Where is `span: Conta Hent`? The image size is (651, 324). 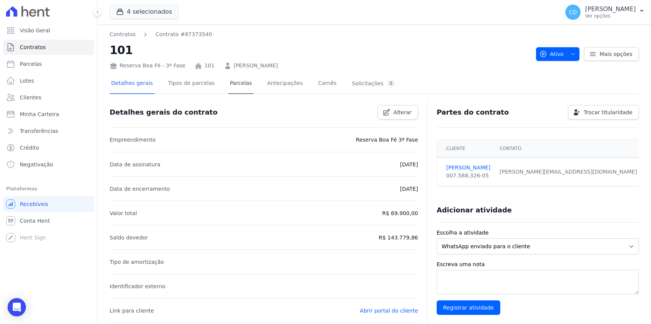
span: Conta Hent is located at coordinates (35, 221).